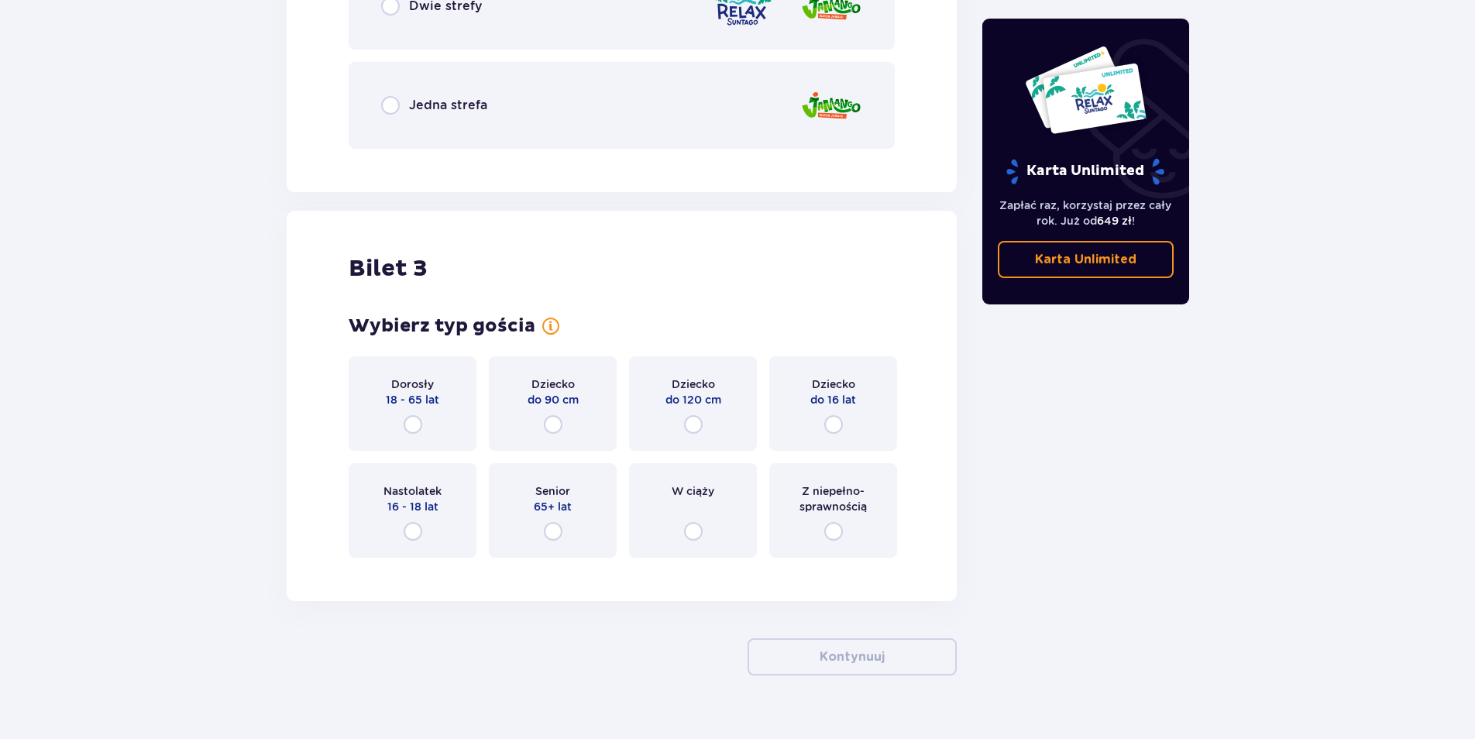  I want to click on span: Senior, so click(552, 491).